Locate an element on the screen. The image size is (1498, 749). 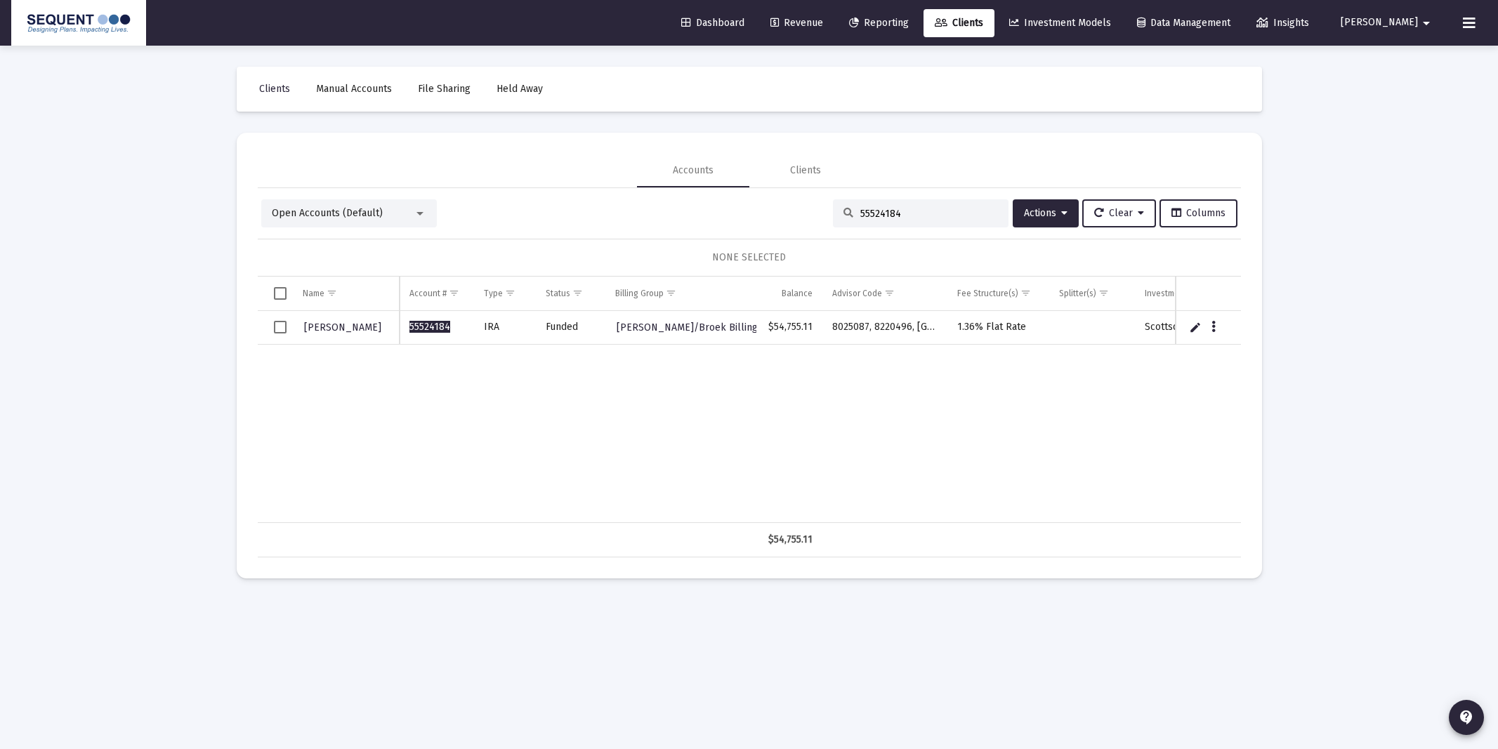
span: Show filter options for column 'Splitter(s)' is located at coordinates (1103, 293).